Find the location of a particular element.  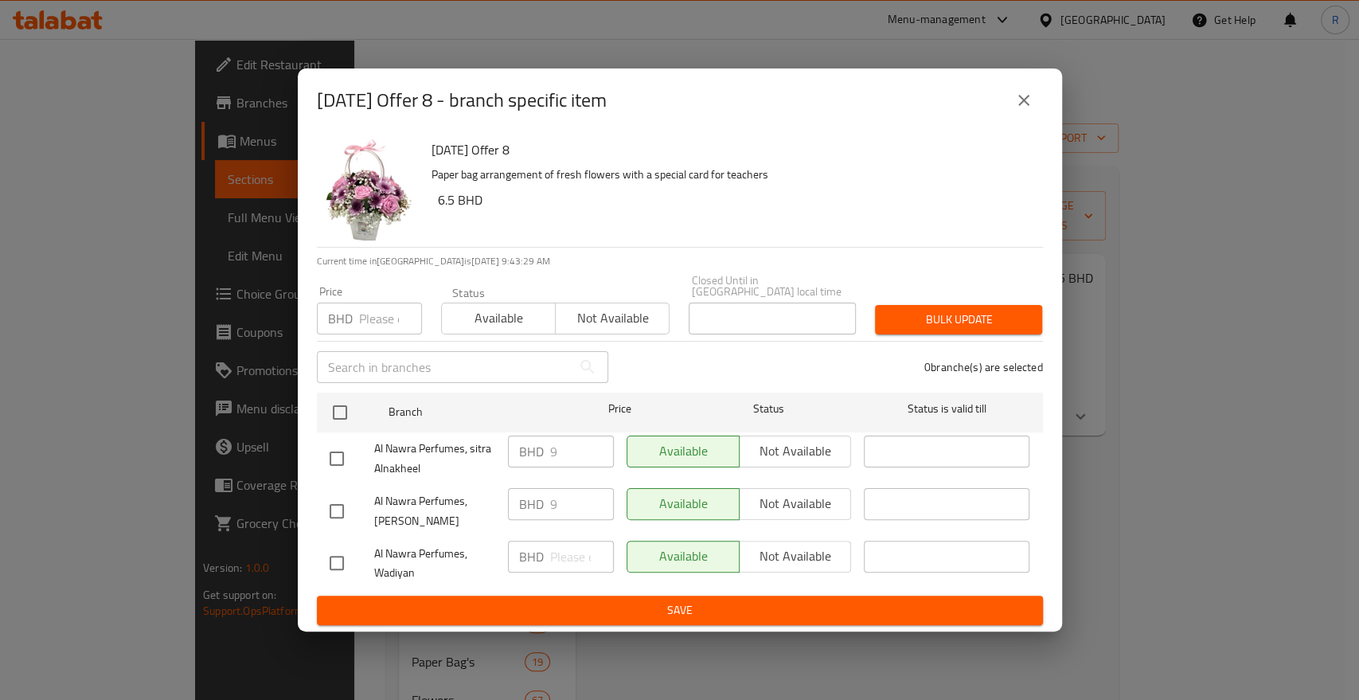

button: close is located at coordinates (1024, 100).